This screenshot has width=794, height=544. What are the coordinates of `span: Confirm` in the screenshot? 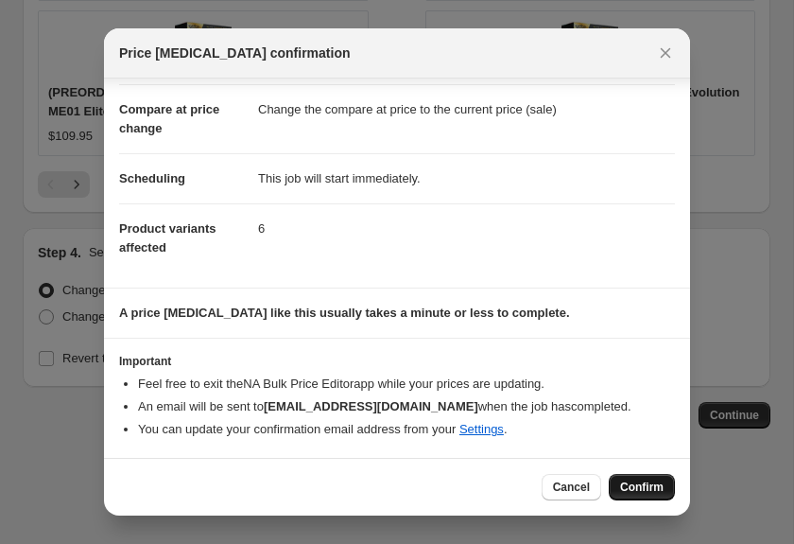 It's located at (642, 487).